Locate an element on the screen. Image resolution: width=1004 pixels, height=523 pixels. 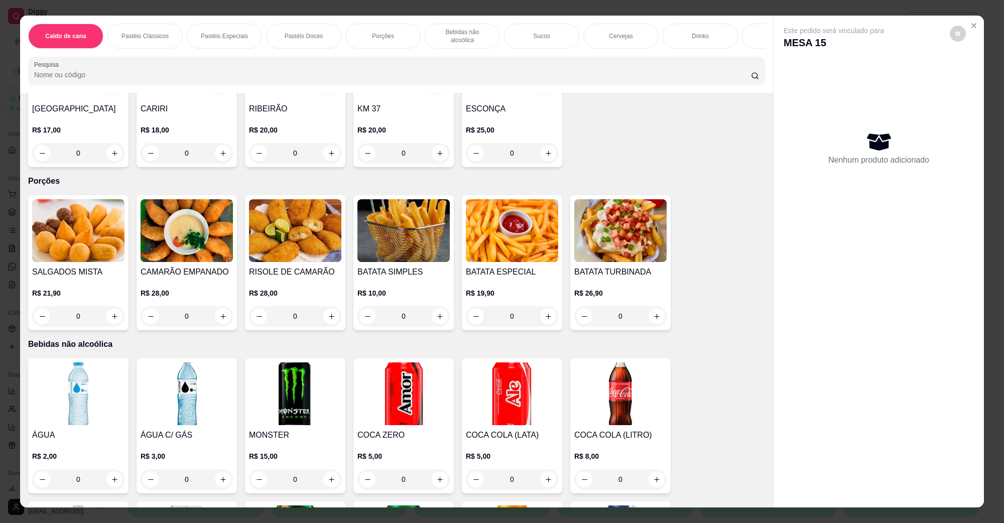
p: R$ 8,00 is located at coordinates (620, 456).